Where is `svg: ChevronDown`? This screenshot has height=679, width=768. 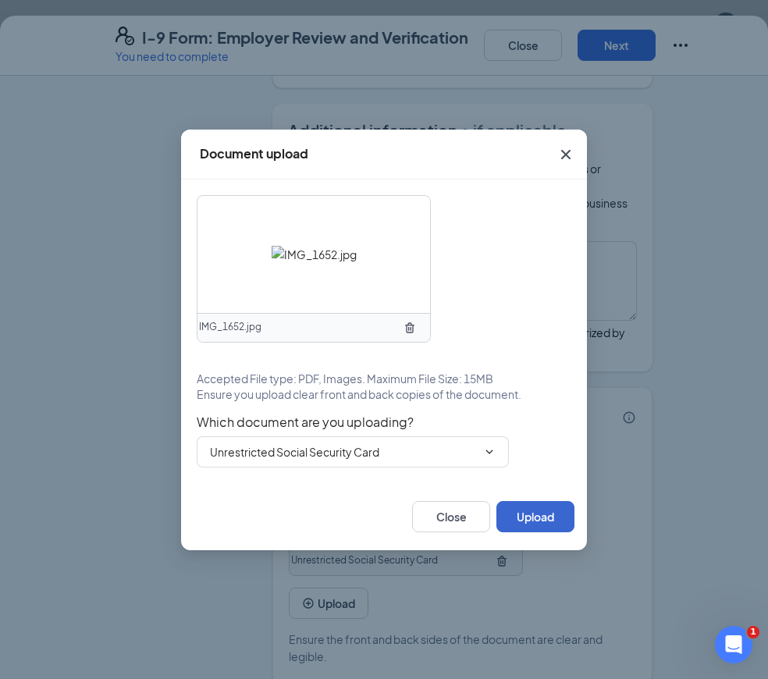 svg: ChevronDown is located at coordinates (490, 452).